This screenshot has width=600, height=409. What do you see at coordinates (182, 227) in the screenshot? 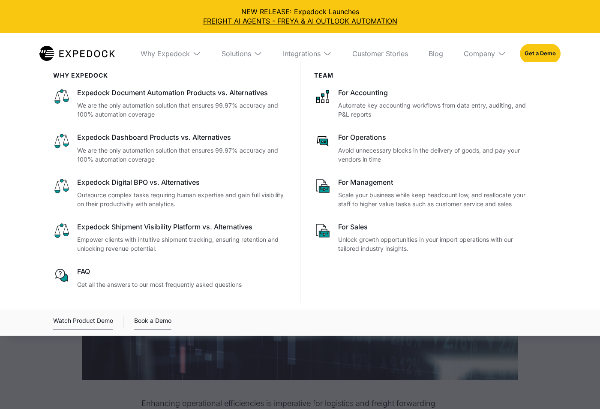
I see `div: Expedock Shipment Visibility Platform vs. Alternatives` at bounding box center [182, 227].